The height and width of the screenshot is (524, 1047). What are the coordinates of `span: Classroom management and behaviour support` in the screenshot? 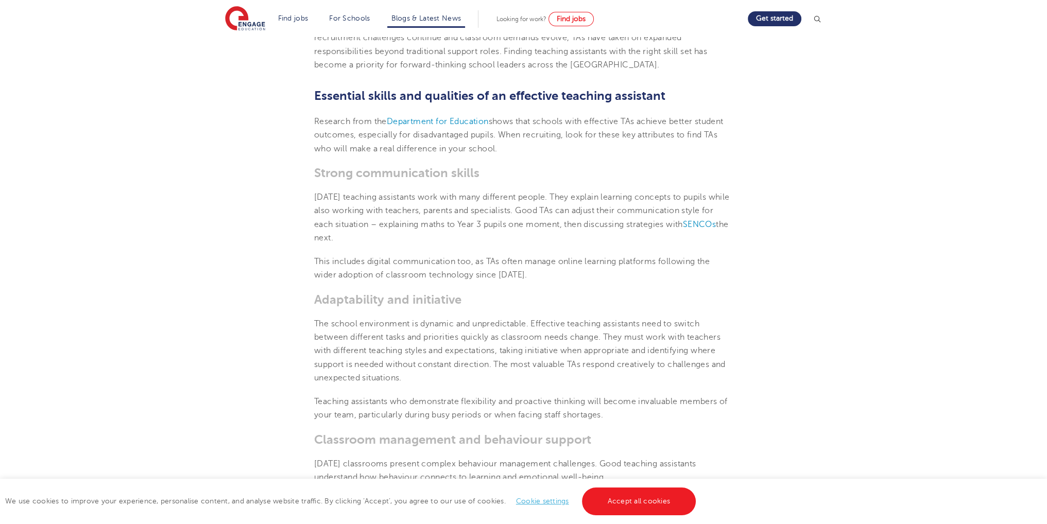 It's located at (453, 440).